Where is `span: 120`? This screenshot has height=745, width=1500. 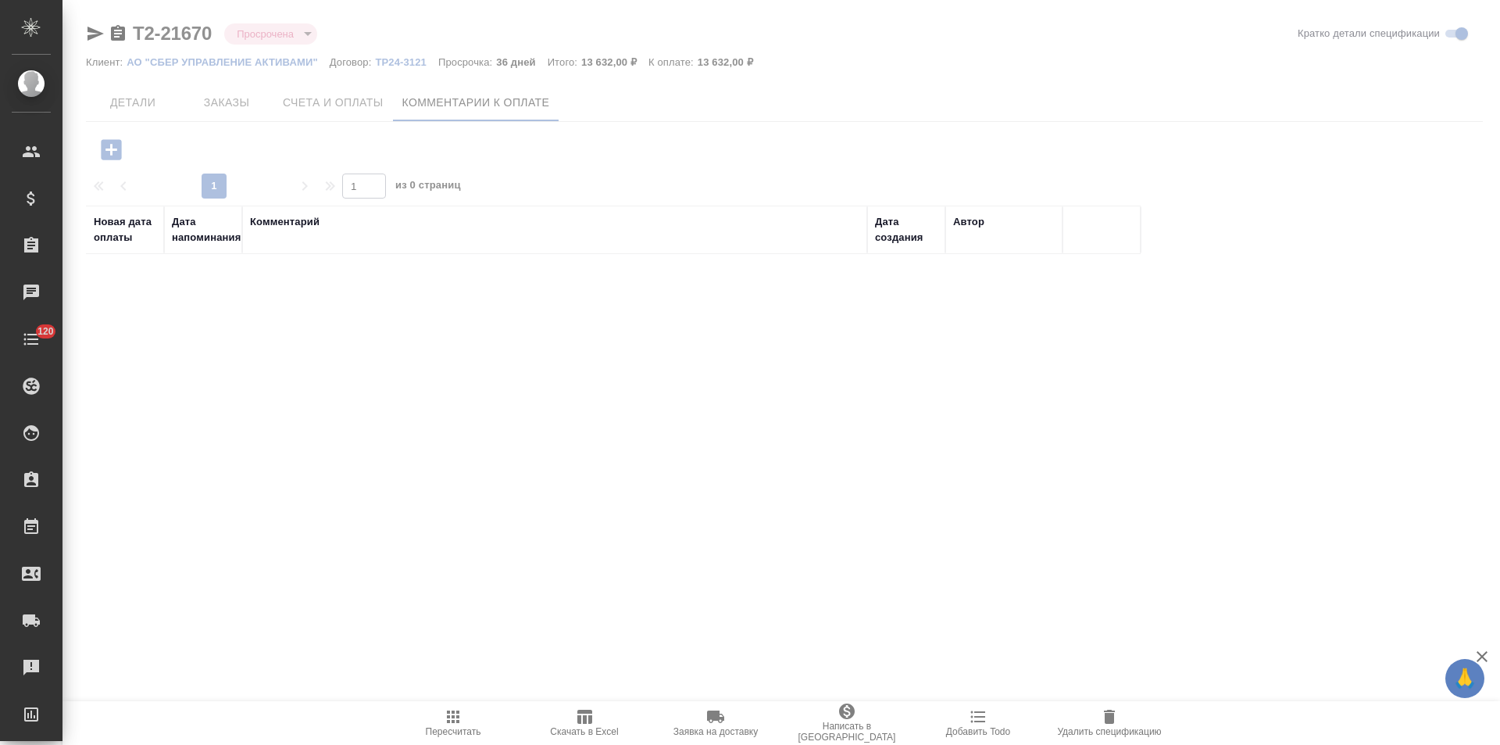
span: 120 is located at coordinates (45, 331).